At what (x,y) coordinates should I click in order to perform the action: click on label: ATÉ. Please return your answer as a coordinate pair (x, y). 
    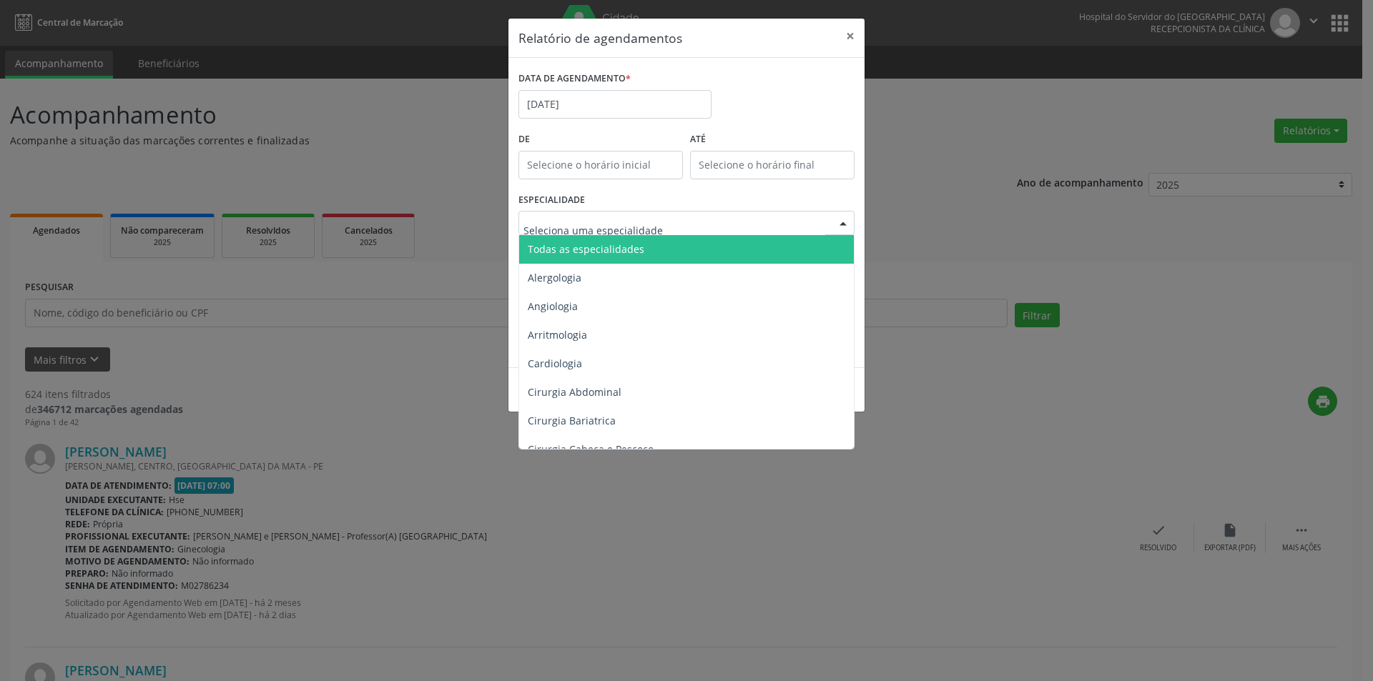
    Looking at the image, I should click on (772, 139).